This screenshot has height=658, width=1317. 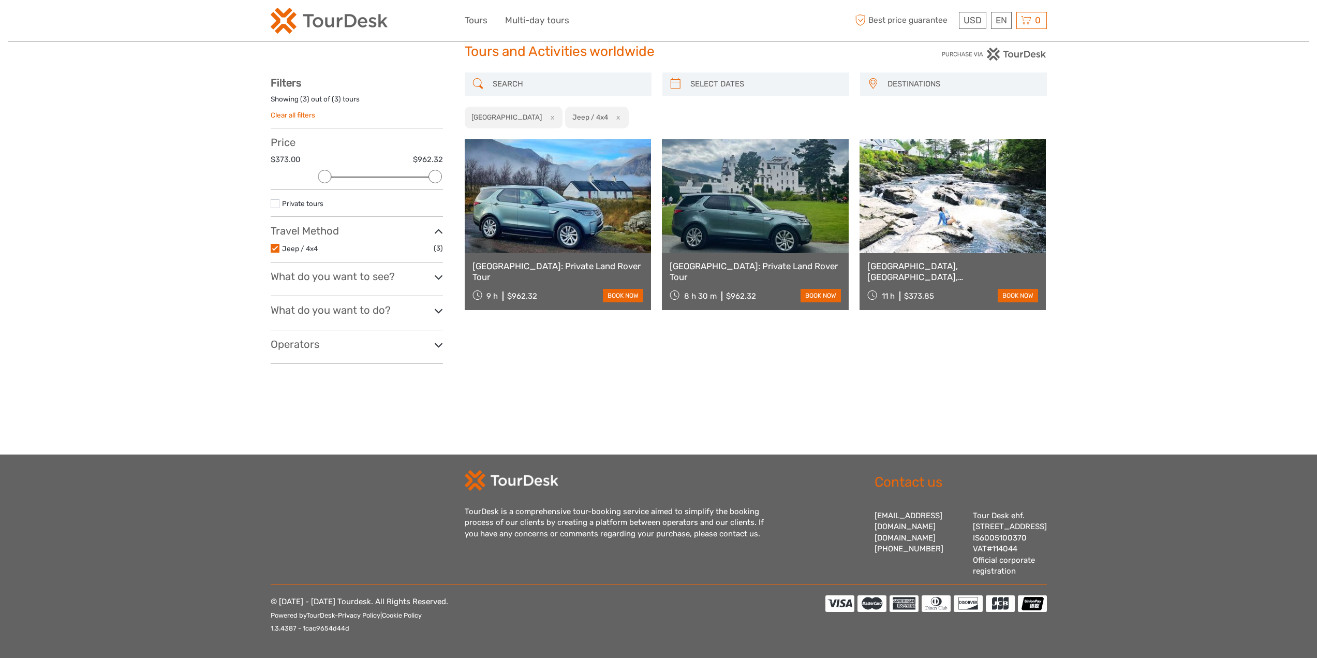 I want to click on a: Clear all filters, so click(x=293, y=115).